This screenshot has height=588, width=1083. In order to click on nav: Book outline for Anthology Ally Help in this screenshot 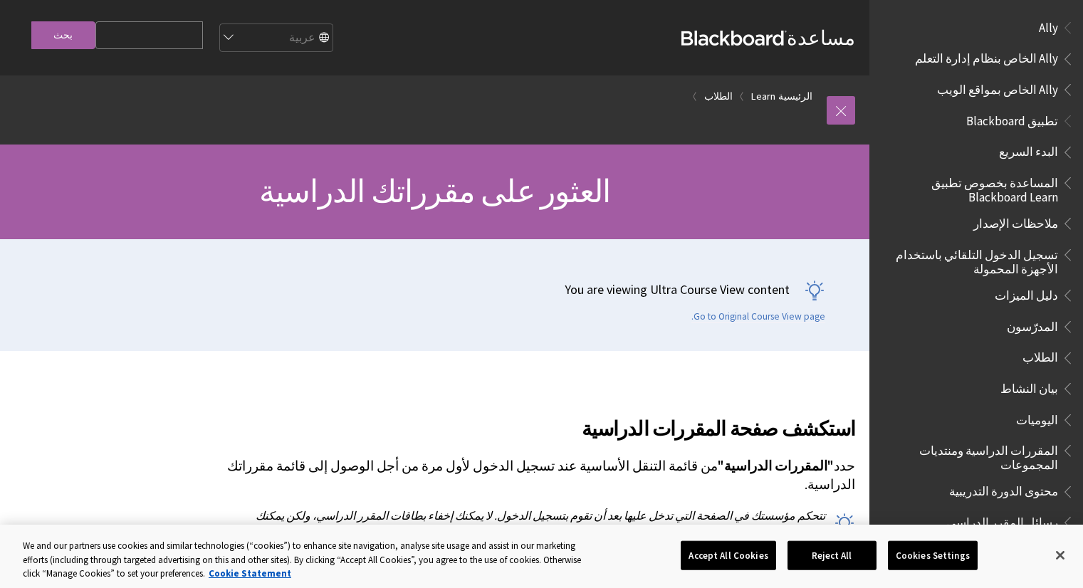, I will do `click(976, 58)`.